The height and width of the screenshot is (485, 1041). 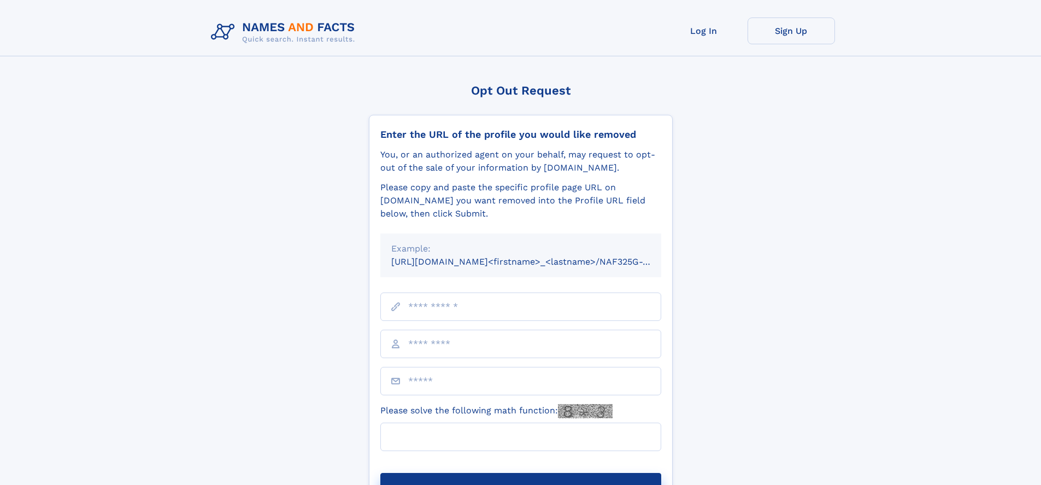 What do you see at coordinates (285, 32) in the screenshot?
I see `img: Logo Names and Facts` at bounding box center [285, 32].